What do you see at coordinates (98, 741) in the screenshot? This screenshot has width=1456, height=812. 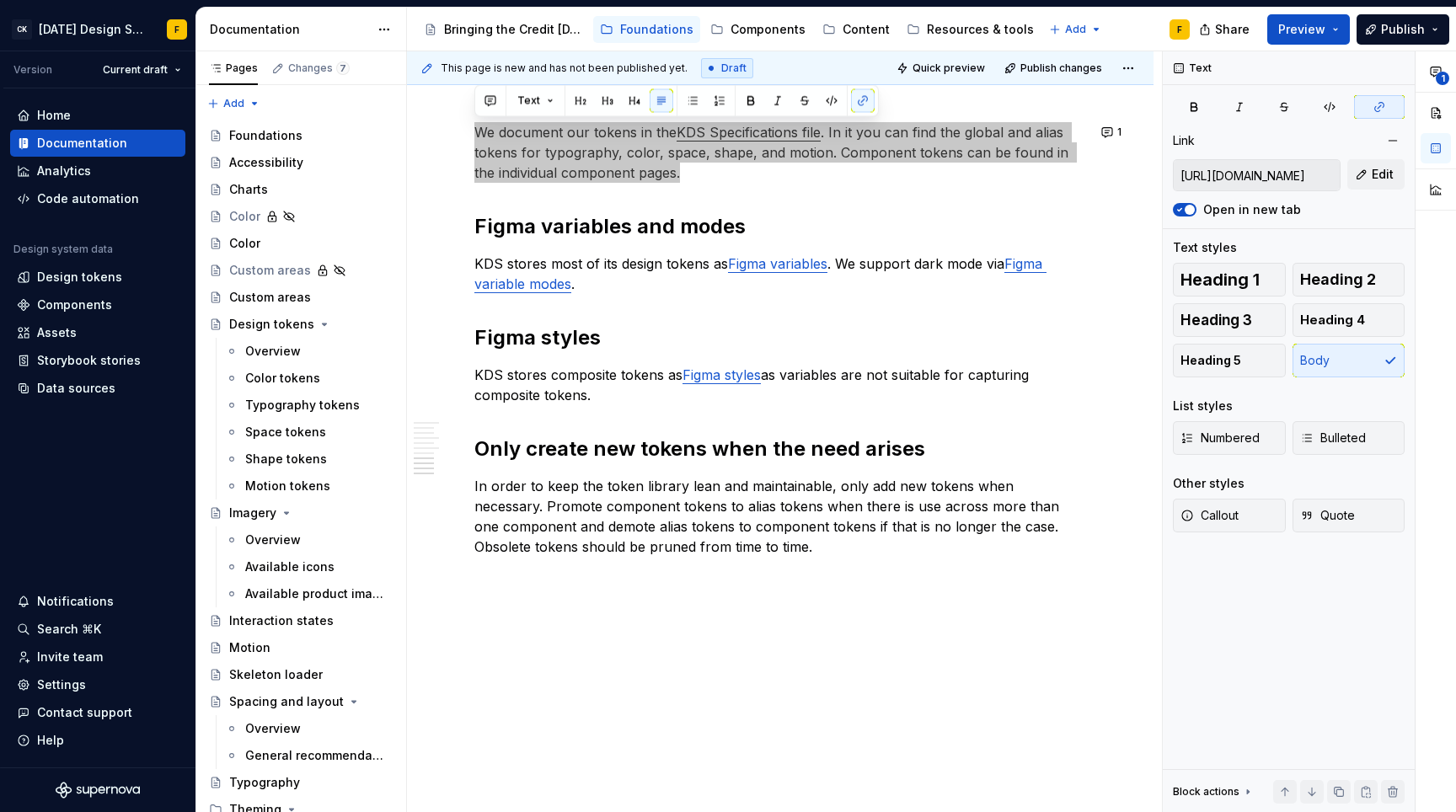 I see `button: Help` at bounding box center [98, 741].